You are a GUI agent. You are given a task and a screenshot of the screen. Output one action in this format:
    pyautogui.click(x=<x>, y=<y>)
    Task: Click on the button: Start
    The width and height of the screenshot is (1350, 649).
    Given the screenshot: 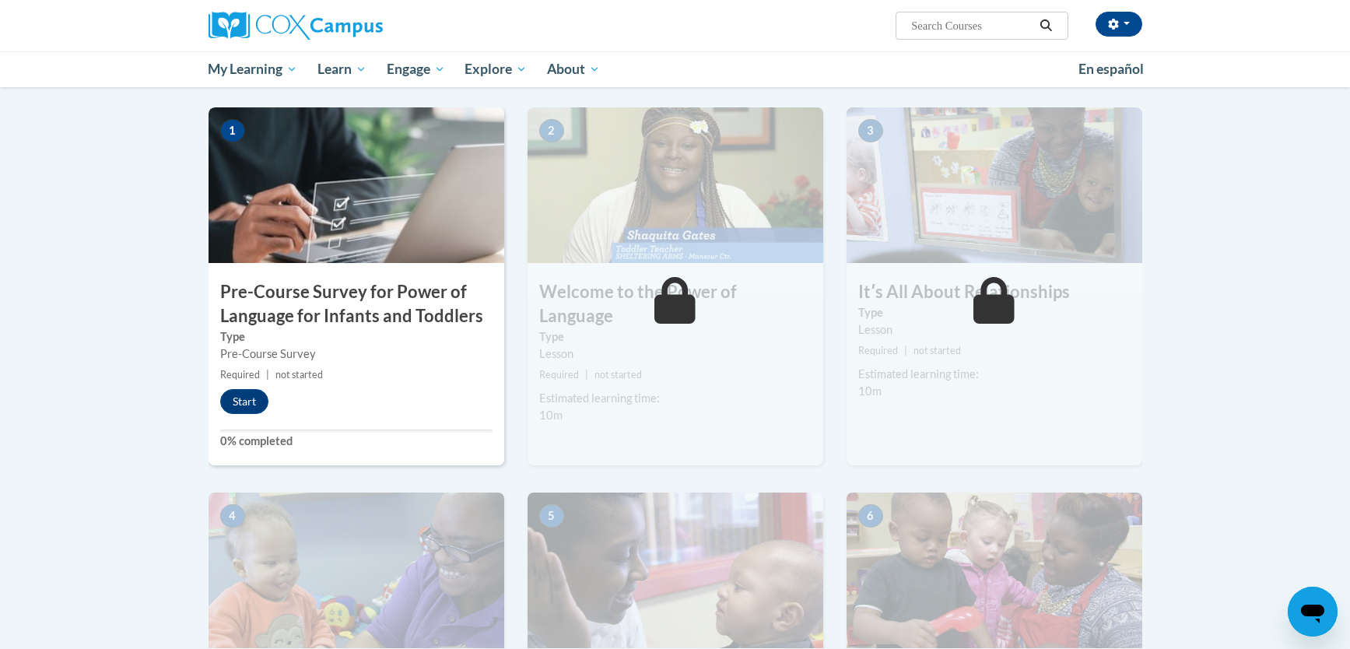 What is the action you would take?
    pyautogui.click(x=244, y=402)
    